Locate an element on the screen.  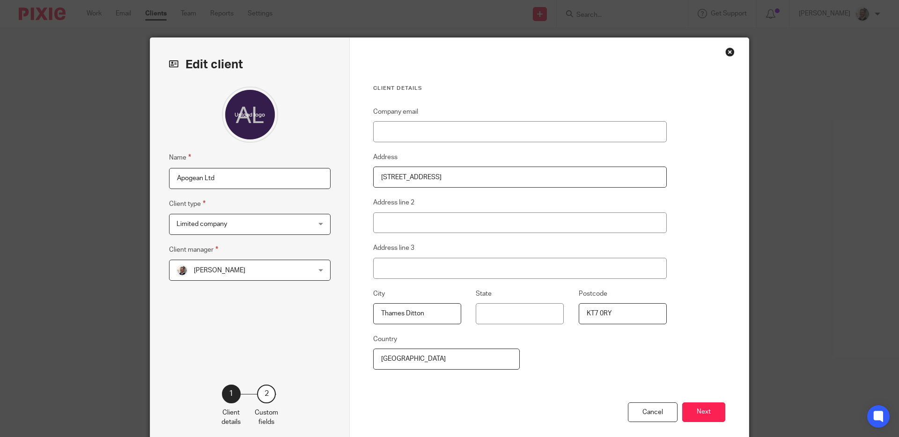
label: Country is located at coordinates (385, 340).